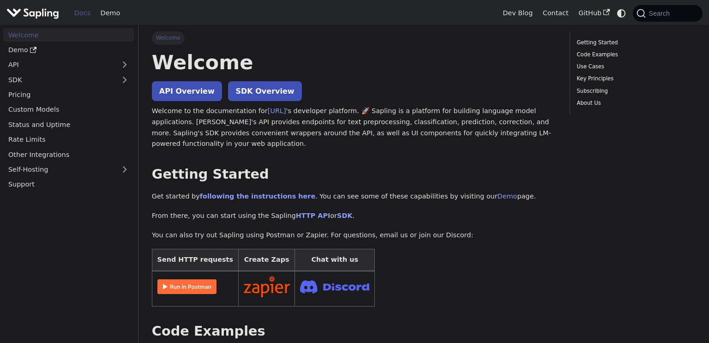 The image size is (709, 343). I want to click on a: Pricing, so click(68, 95).